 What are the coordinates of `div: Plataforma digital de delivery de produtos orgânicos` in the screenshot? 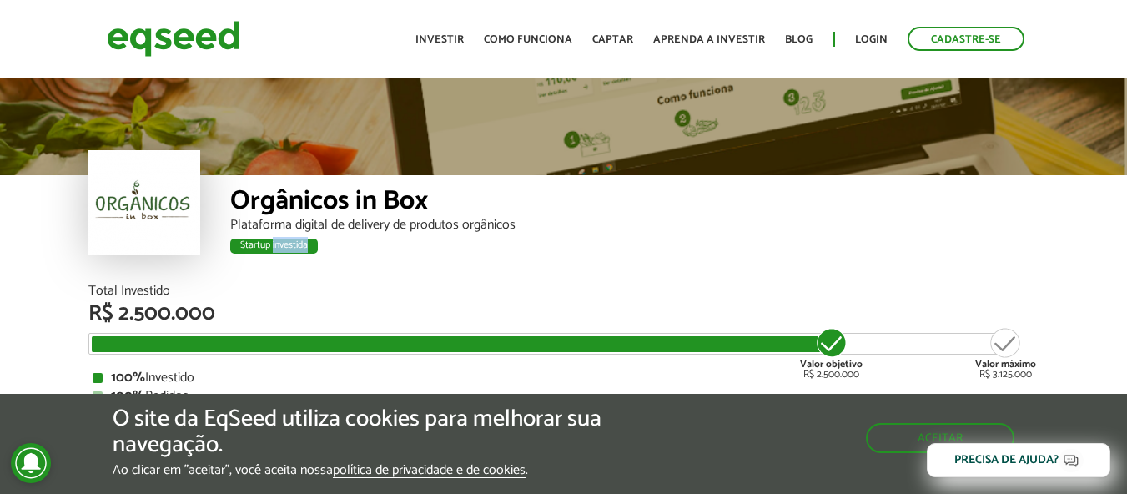 It's located at (635, 225).